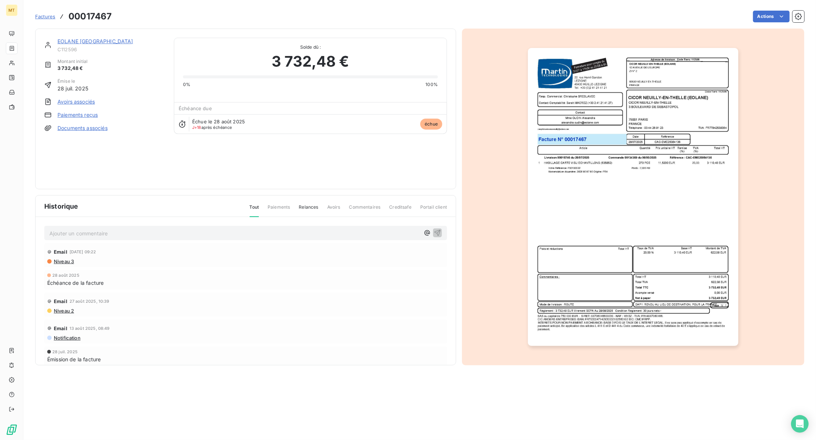 The height and width of the screenshot is (440, 816). What do you see at coordinates (432, 85) in the screenshot?
I see `span: 100%` at bounding box center [432, 85].